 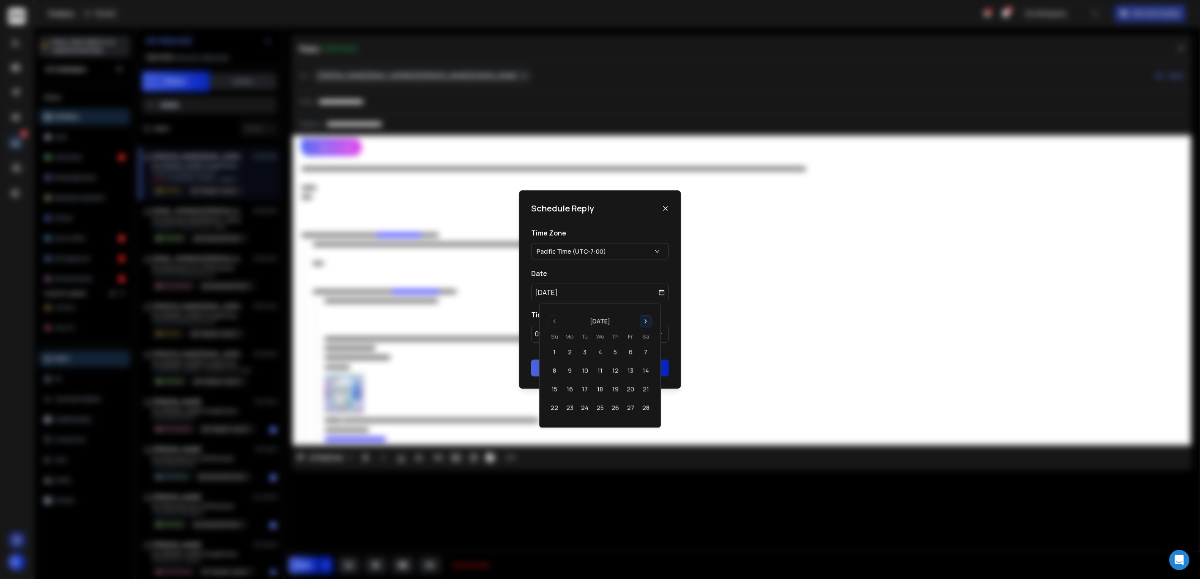 I want to click on h1: Time Zone, so click(x=600, y=233).